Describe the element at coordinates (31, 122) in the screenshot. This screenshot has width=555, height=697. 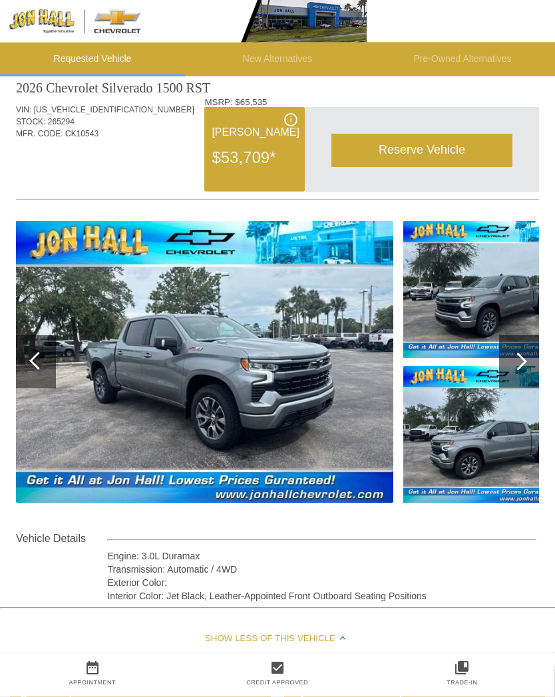
I see `span: STOCK:` at that location.